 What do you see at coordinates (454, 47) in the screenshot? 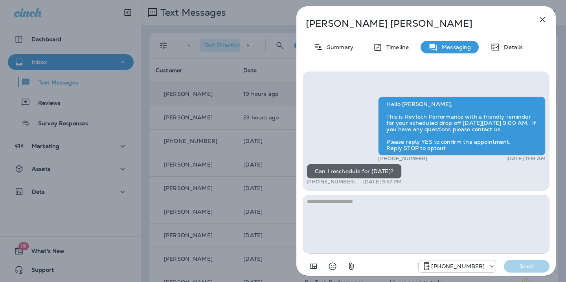
I see `p: Messaging` at bounding box center [454, 47].